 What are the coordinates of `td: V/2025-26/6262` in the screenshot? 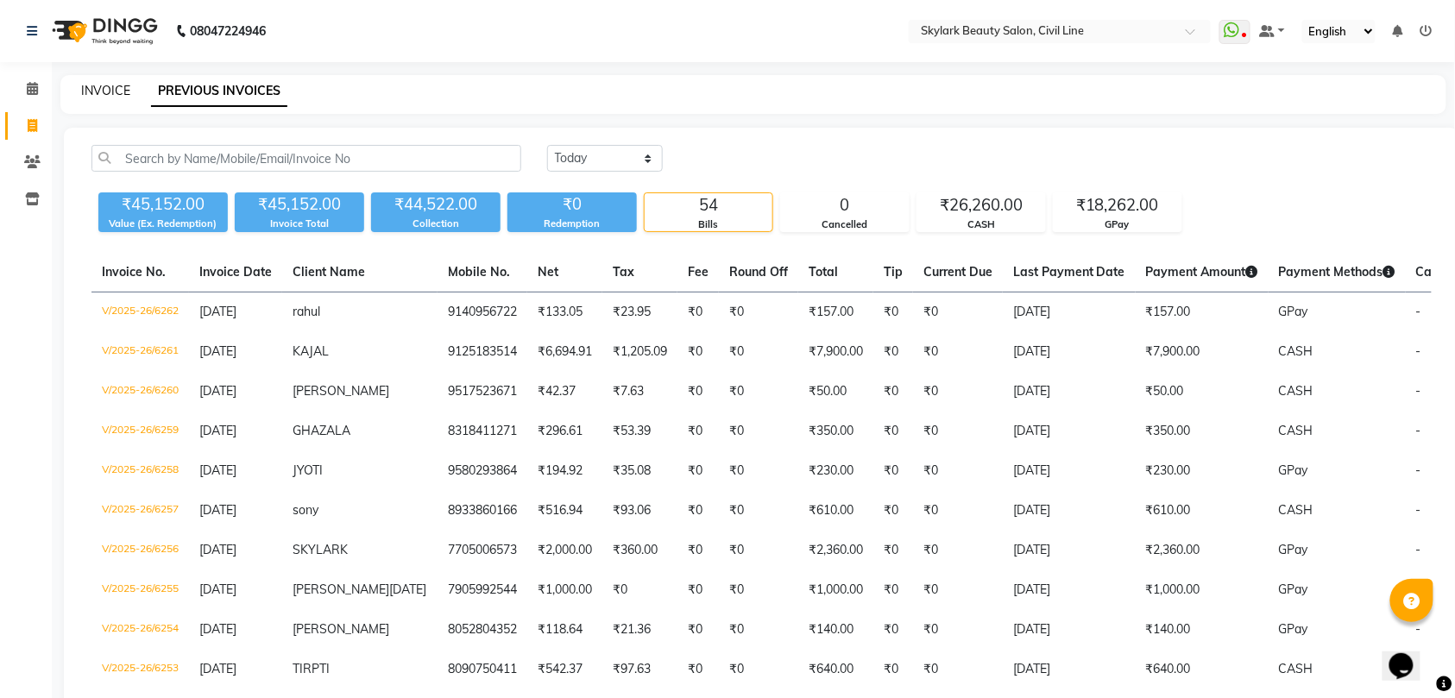 It's located at (140, 312).